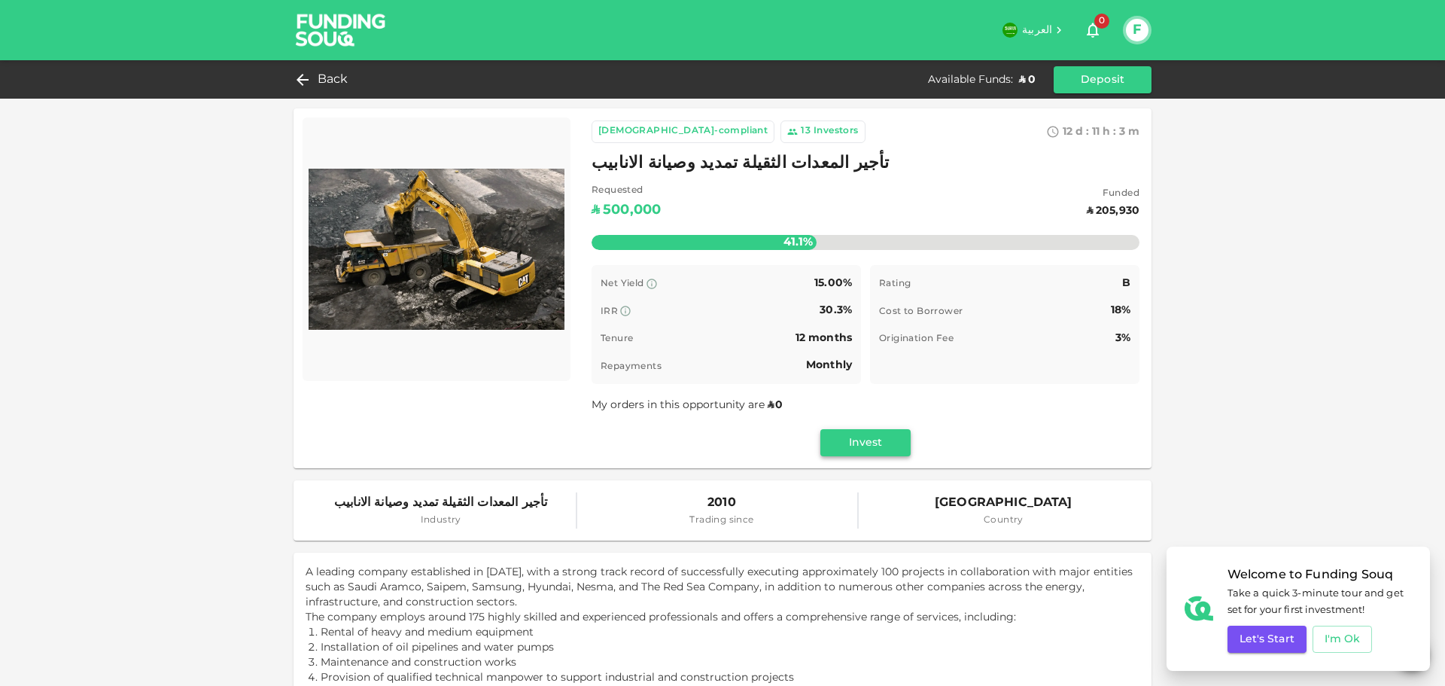  Describe the element at coordinates (721, 521) in the screenshot. I see `span: Trading since` at that location.